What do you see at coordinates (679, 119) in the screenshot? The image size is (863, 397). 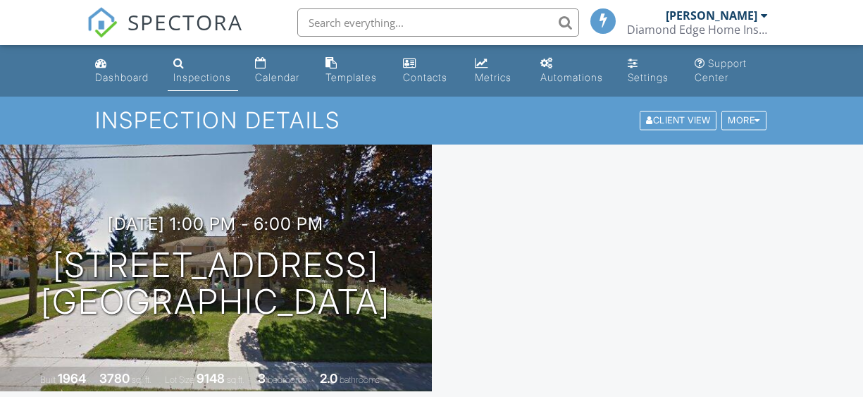 I see `a: Client View` at bounding box center [679, 119].